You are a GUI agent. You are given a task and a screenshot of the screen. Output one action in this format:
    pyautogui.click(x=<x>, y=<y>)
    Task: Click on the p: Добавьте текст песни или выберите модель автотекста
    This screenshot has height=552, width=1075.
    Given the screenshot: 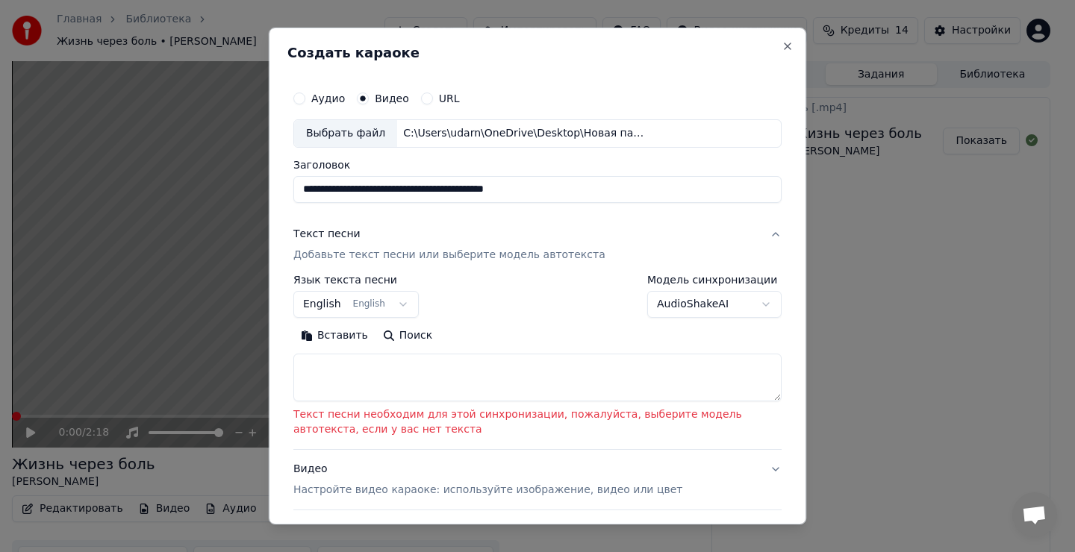 What is the action you would take?
    pyautogui.click(x=449, y=255)
    